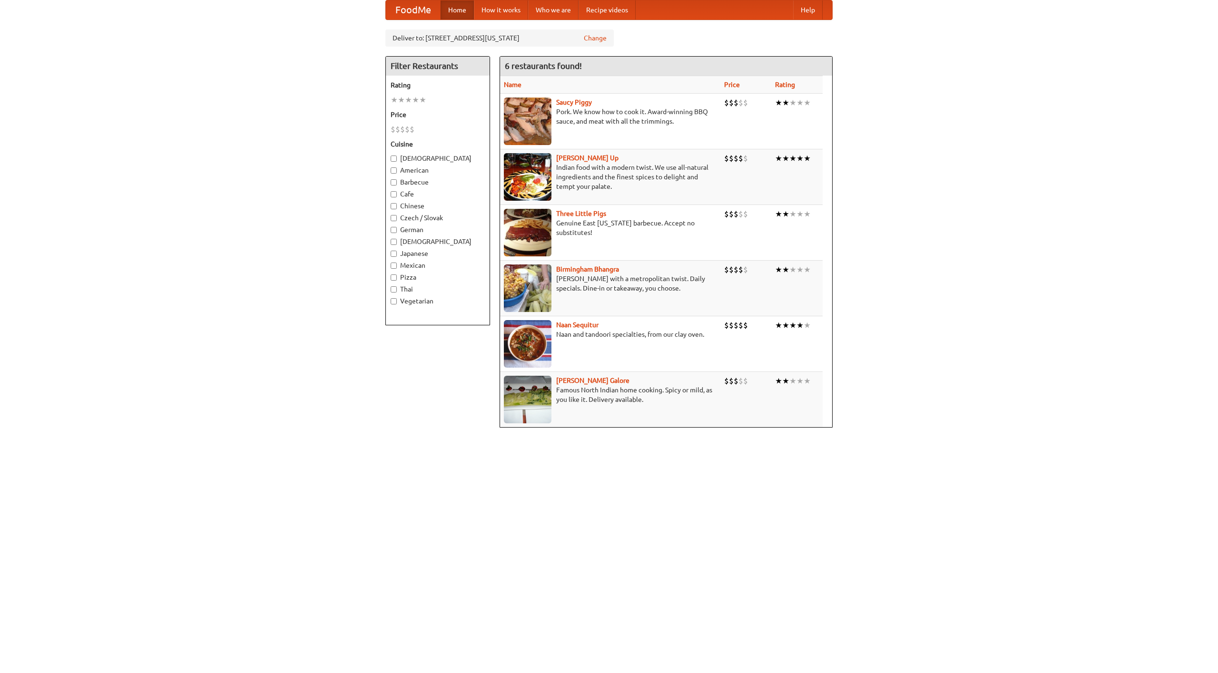  What do you see at coordinates (438, 170) in the screenshot?
I see `label: American` at bounding box center [438, 170].